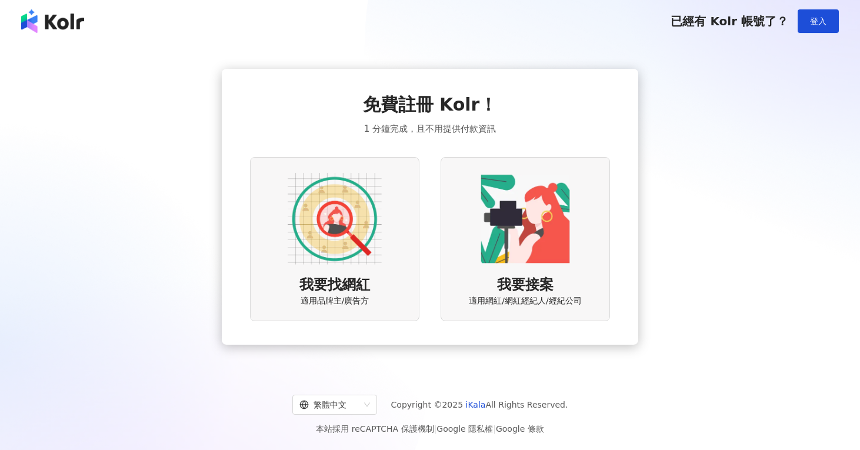  What do you see at coordinates (335, 219) in the screenshot?
I see `img: AD identity option` at bounding box center [335, 219].